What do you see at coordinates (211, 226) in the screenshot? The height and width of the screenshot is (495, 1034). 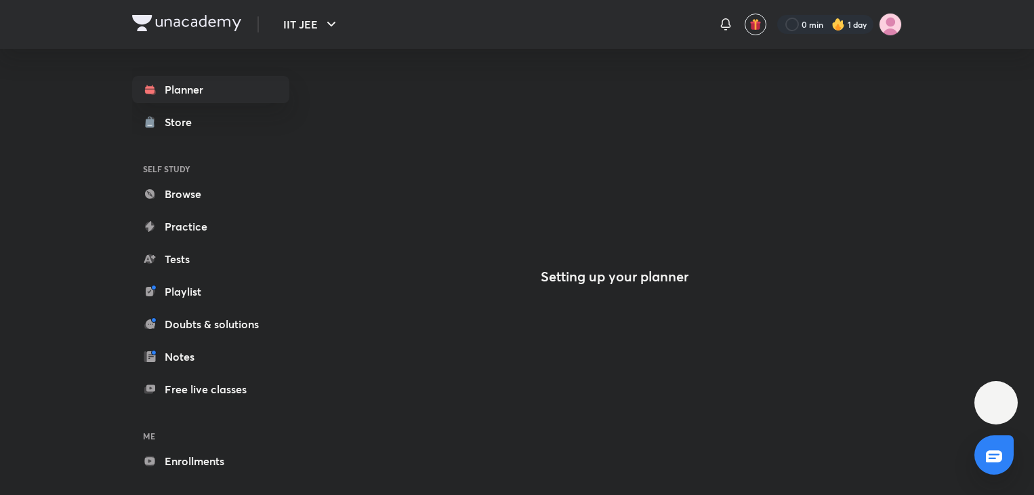 I see `a: Practice` at bounding box center [211, 226].